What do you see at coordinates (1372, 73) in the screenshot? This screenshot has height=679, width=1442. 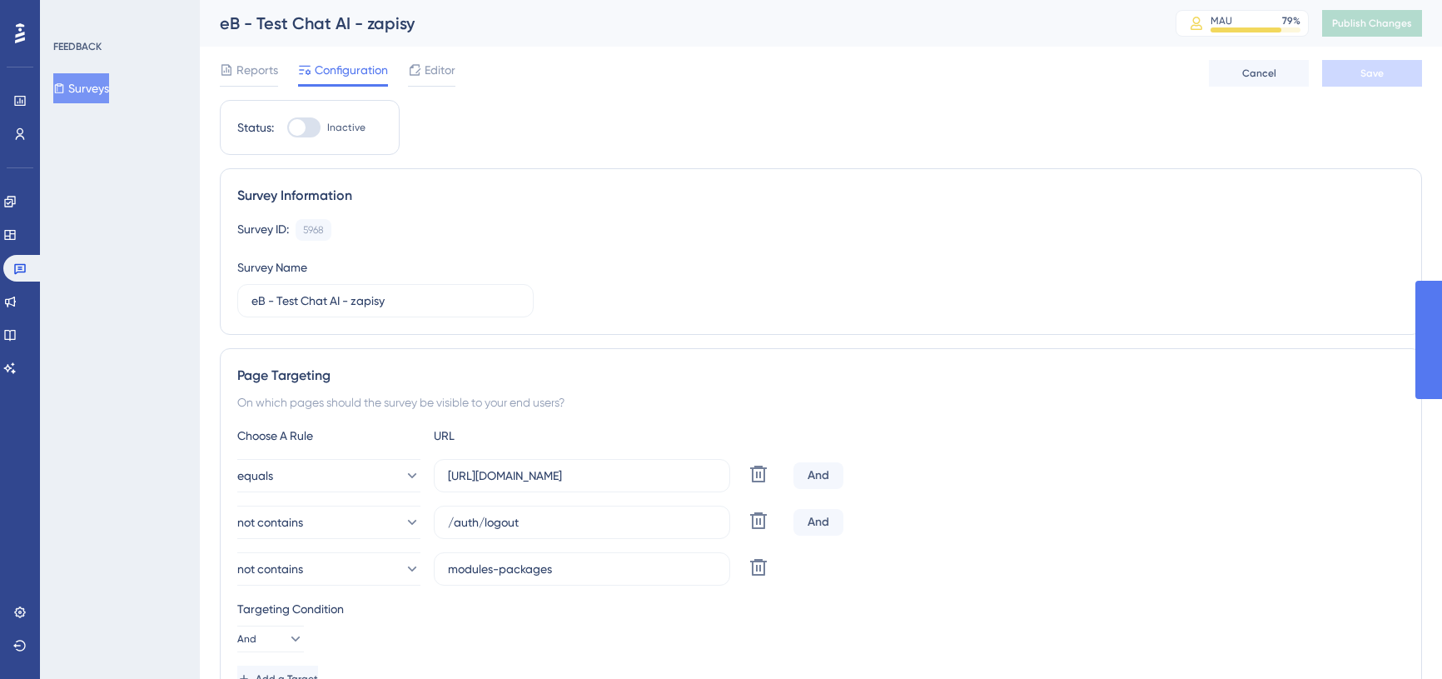 I see `span: Save` at bounding box center [1372, 73].